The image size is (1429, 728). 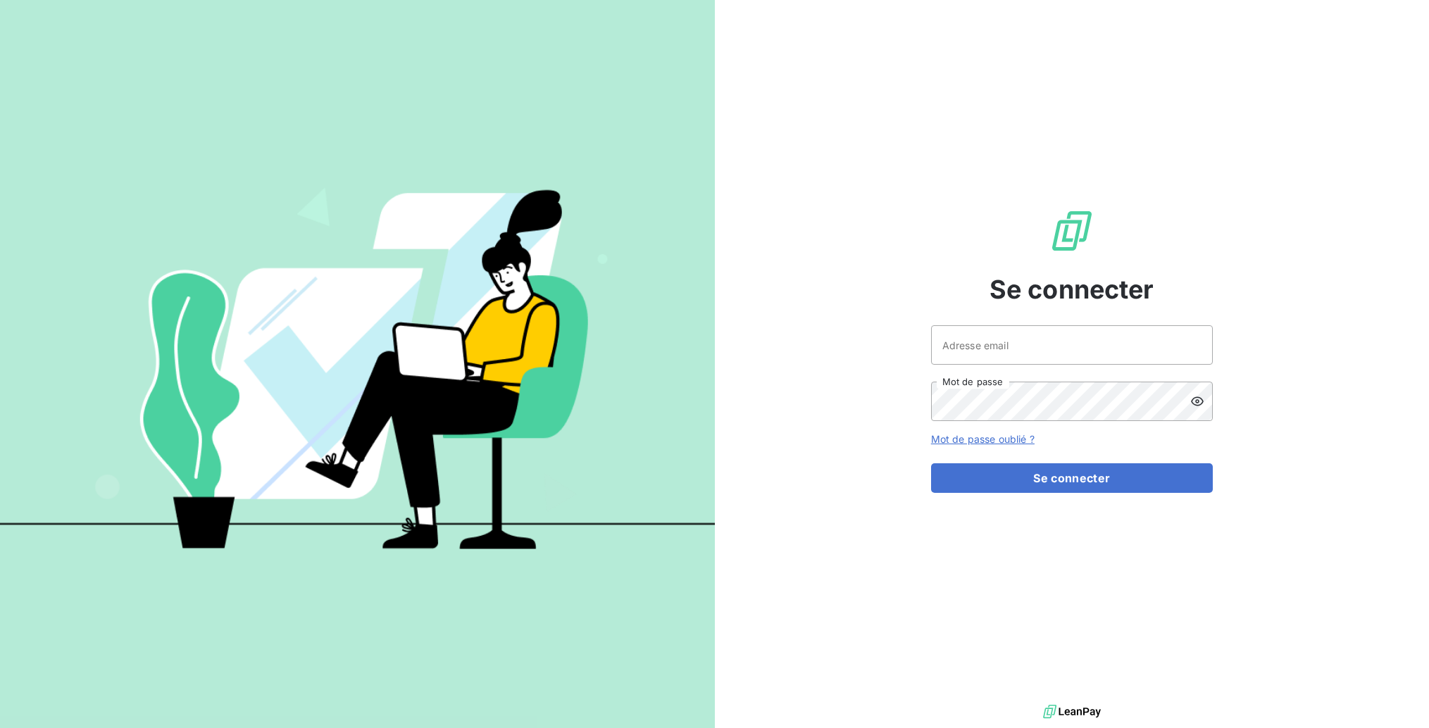 I want to click on span: Se connecter, so click(x=1072, y=289).